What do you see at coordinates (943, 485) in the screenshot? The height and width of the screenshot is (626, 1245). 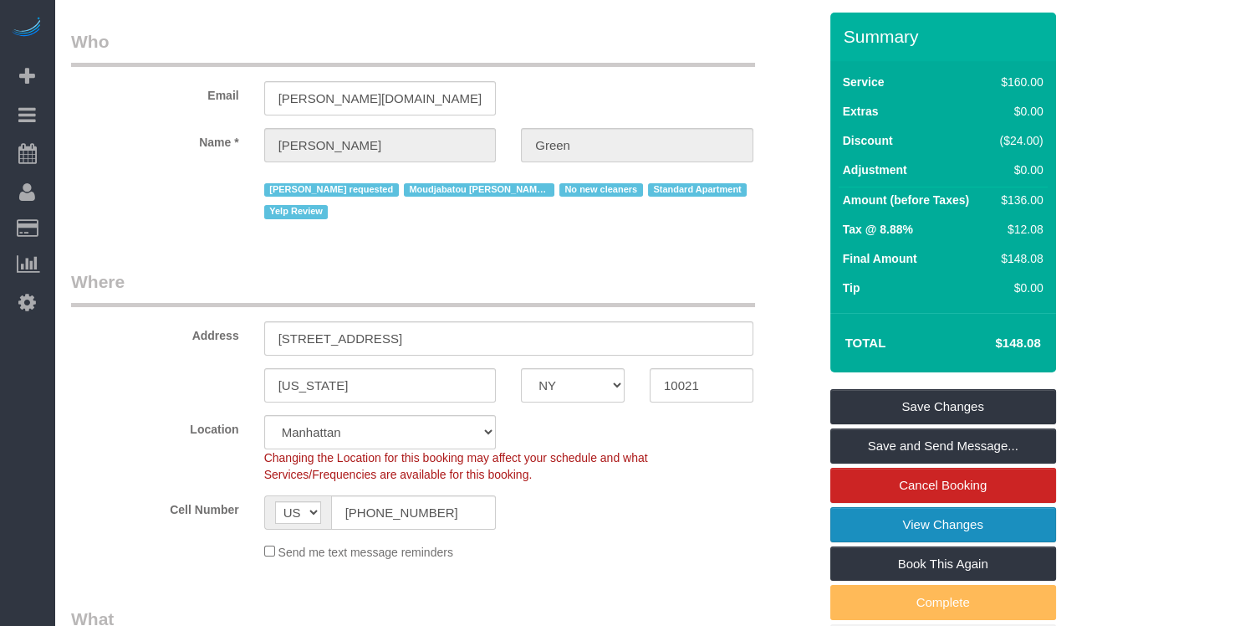 I see `a: Cancel Booking` at bounding box center [943, 485].